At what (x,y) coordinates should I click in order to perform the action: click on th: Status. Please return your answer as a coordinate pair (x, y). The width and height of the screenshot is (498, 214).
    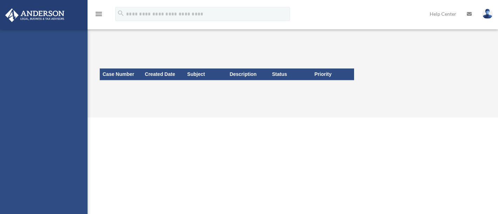
    Looking at the image, I should click on (290, 75).